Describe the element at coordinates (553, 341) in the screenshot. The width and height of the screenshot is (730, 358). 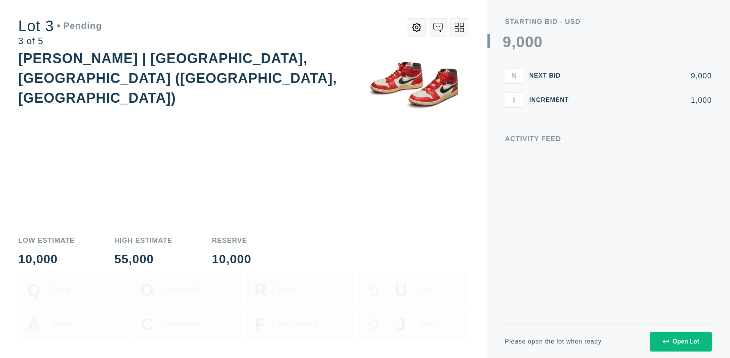
I see `div: Please open the lot when ready` at that location.